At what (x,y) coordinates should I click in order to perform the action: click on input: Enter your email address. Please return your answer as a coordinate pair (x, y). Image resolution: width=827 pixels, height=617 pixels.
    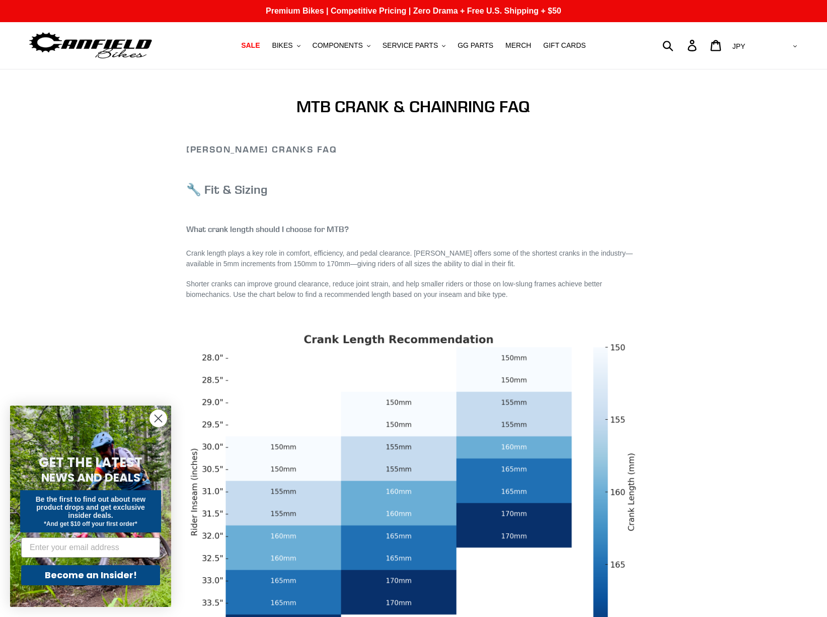
    Looking at the image, I should click on (91, 547).